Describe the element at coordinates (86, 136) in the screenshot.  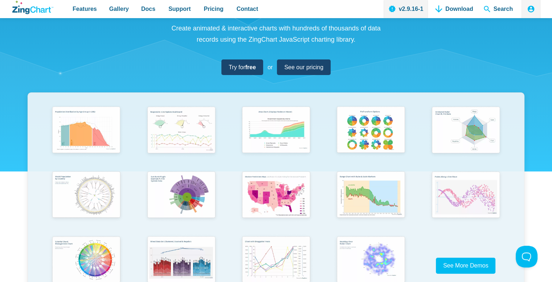
I see `a: Population Distribution by Age Group in 2052` at that location.